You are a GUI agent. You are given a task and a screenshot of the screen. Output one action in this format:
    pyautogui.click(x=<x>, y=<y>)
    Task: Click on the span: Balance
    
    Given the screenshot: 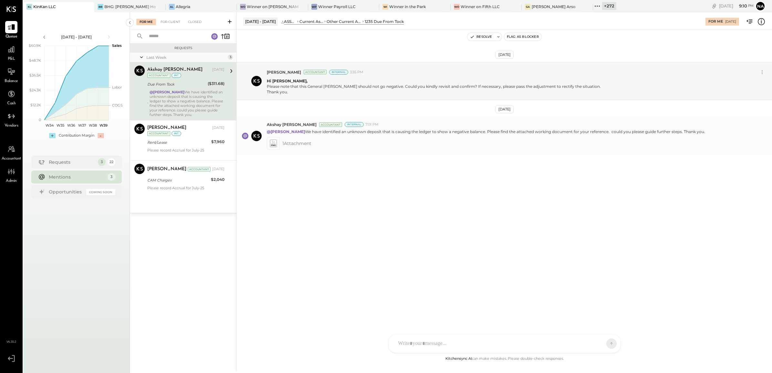 What is the action you would take?
    pyautogui.click(x=11, y=81)
    